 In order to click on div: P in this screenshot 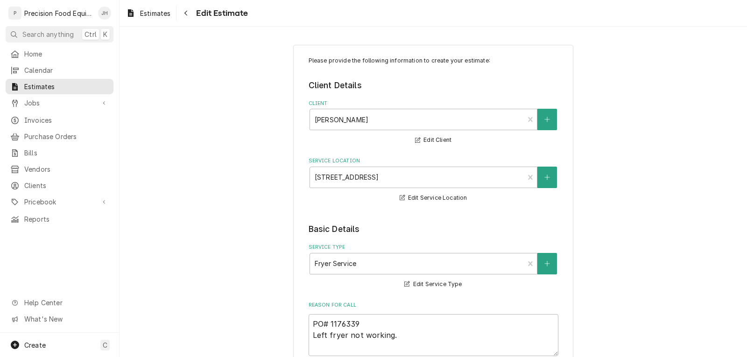, I will do `click(15, 13)`.